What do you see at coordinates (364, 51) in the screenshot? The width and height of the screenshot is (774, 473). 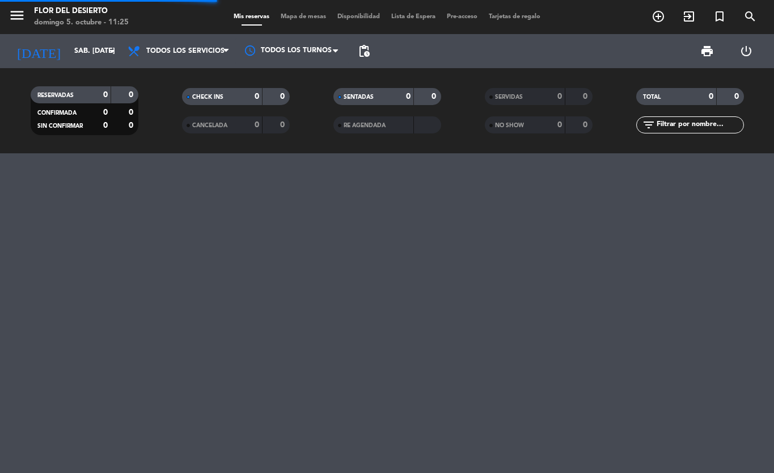 I see `span: pending_actions` at bounding box center [364, 51].